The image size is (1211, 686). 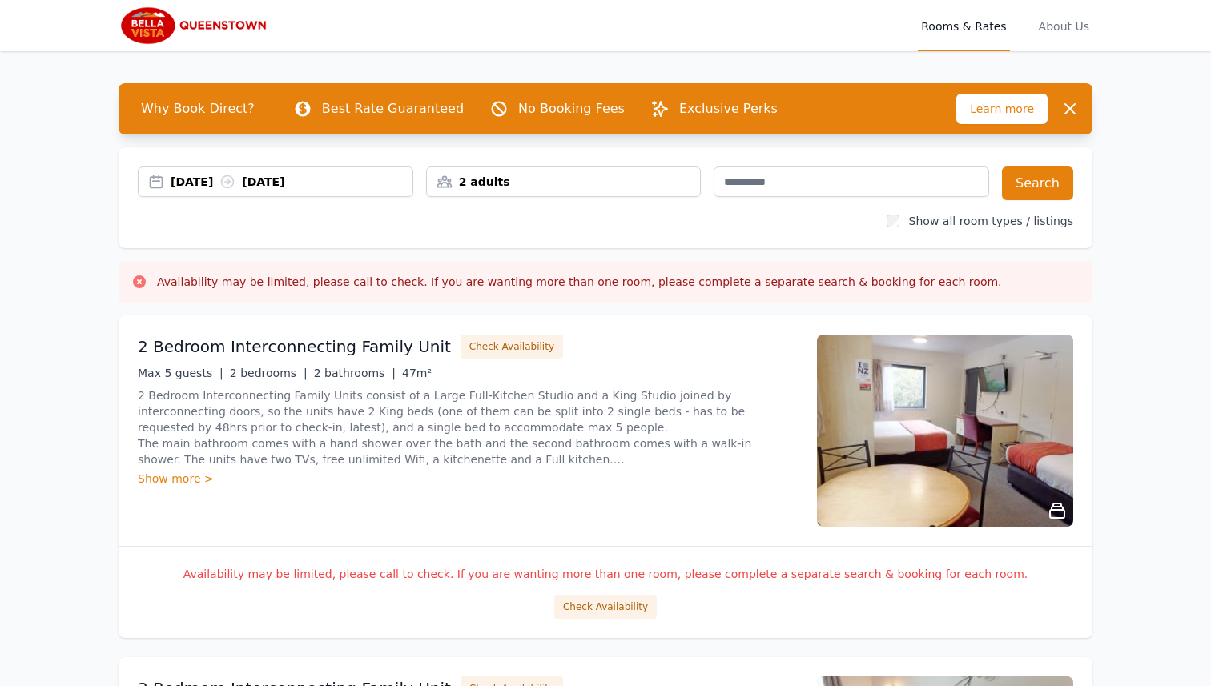 What do you see at coordinates (728, 109) in the screenshot?
I see `p: Exclusive Perks` at bounding box center [728, 109].